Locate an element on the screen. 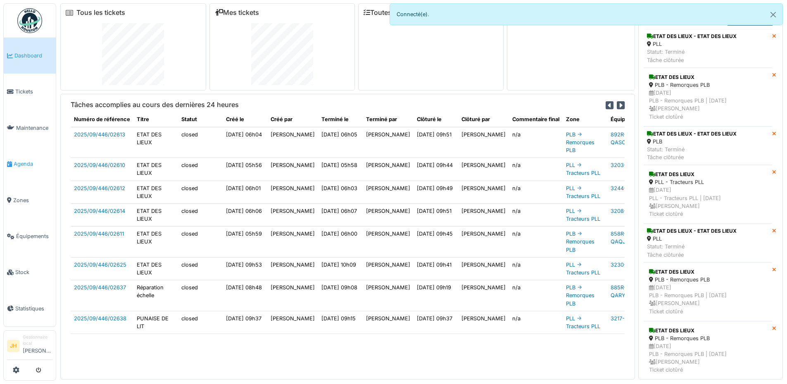 Image resolution: width=787 pixels, height=384 pixels. a: 2025/09/446/02612 is located at coordinates (100, 188).